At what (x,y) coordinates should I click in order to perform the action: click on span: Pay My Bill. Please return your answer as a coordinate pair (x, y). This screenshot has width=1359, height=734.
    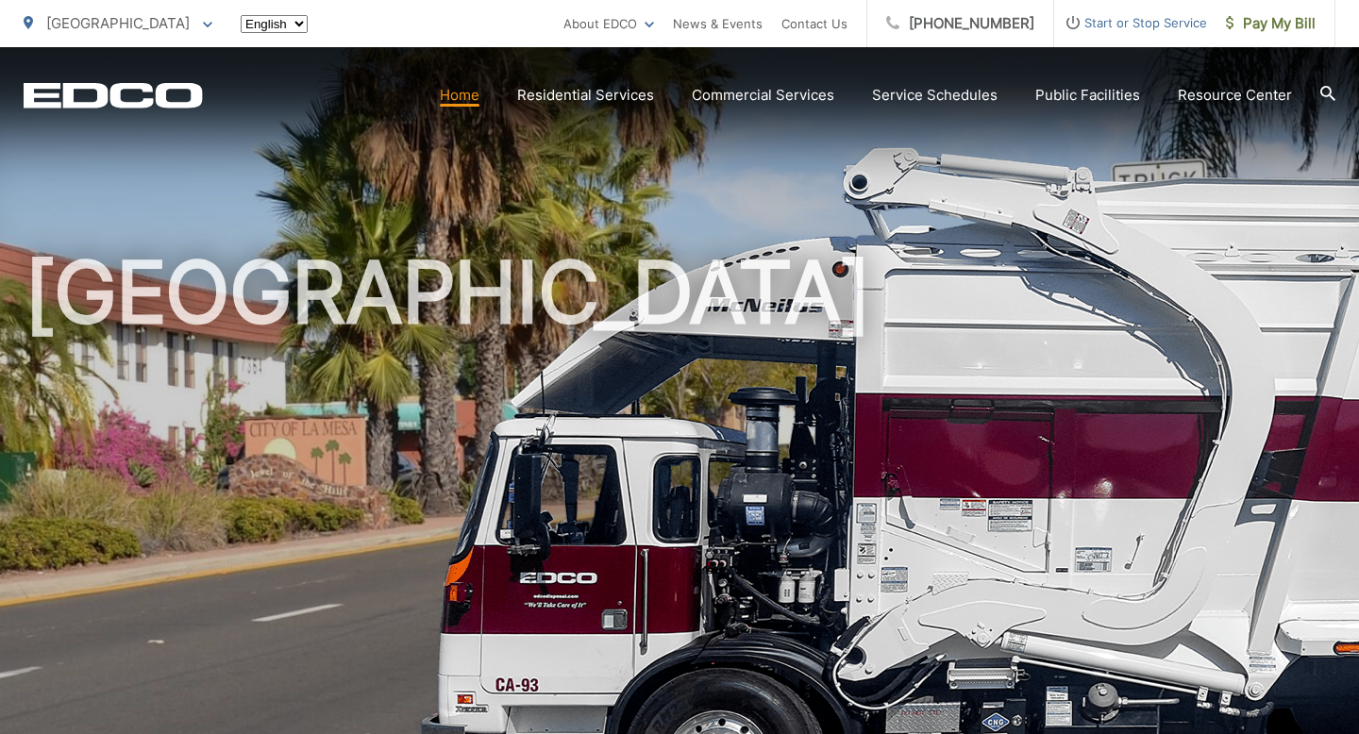
    Looking at the image, I should click on (1270, 24).